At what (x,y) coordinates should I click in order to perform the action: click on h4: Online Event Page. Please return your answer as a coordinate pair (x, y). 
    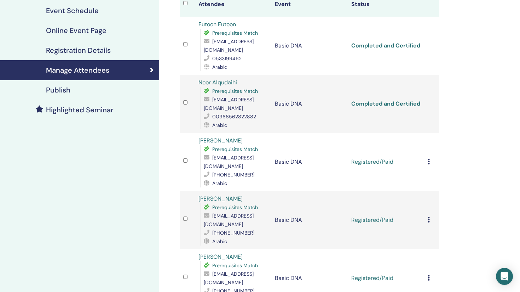
    Looking at the image, I should click on (76, 30).